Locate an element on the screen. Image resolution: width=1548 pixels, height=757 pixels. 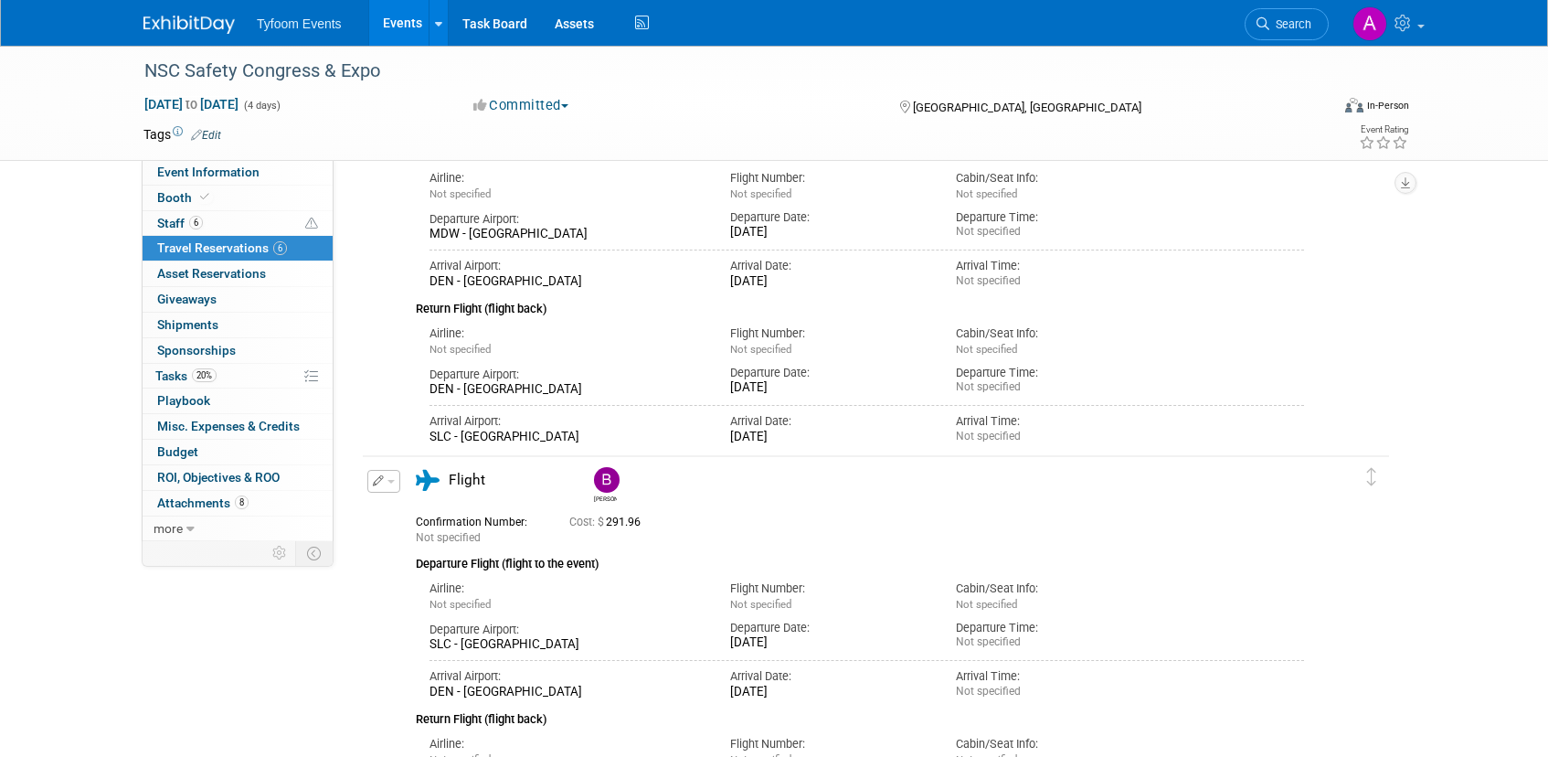
span: 291.96 is located at coordinates (609, 522).